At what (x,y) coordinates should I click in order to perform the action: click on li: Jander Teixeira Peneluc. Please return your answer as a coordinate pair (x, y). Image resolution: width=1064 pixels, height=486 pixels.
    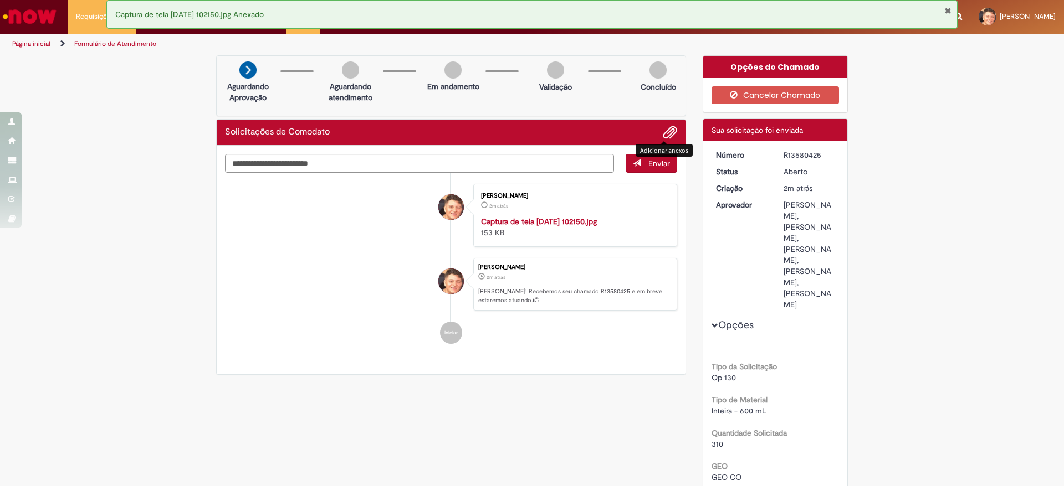
    Looking at the image, I should click on (451, 285).